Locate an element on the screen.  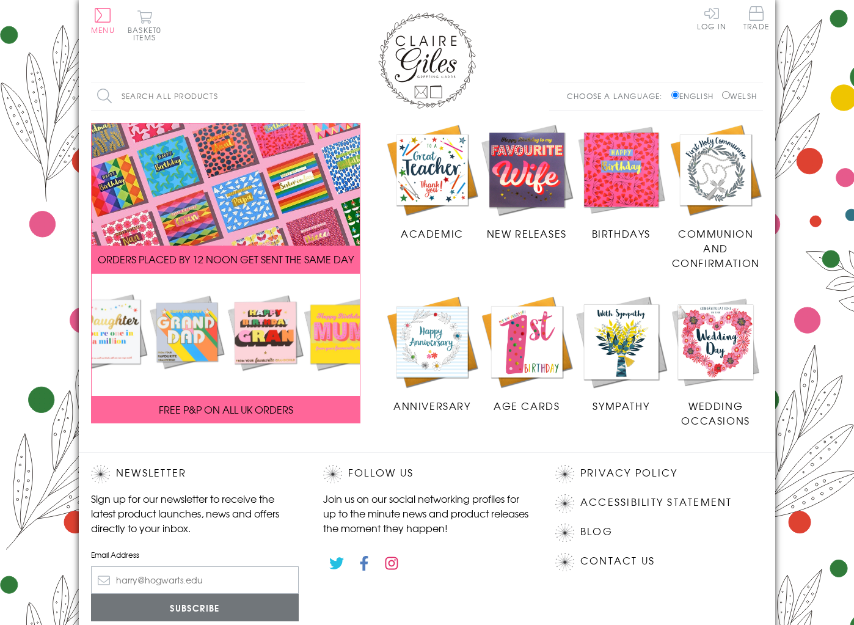
a: Privacy Policy is located at coordinates (628, 473).